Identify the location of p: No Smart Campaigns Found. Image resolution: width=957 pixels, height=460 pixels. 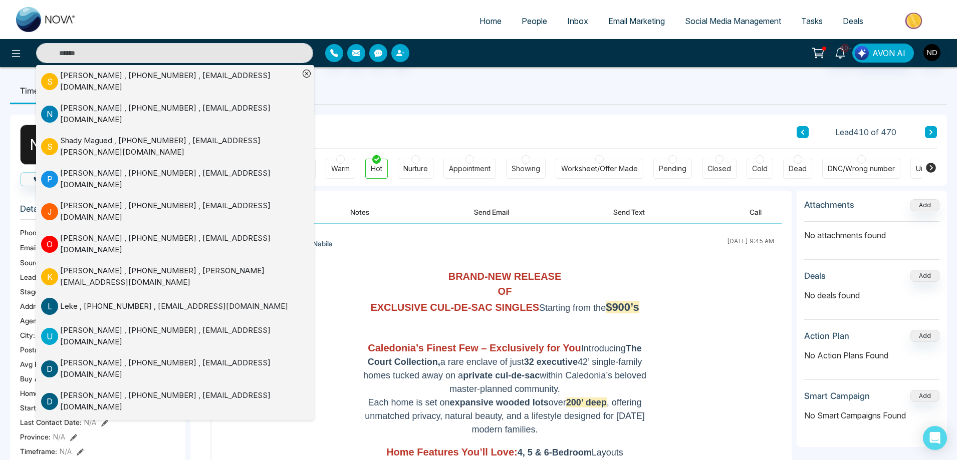
(871, 416).